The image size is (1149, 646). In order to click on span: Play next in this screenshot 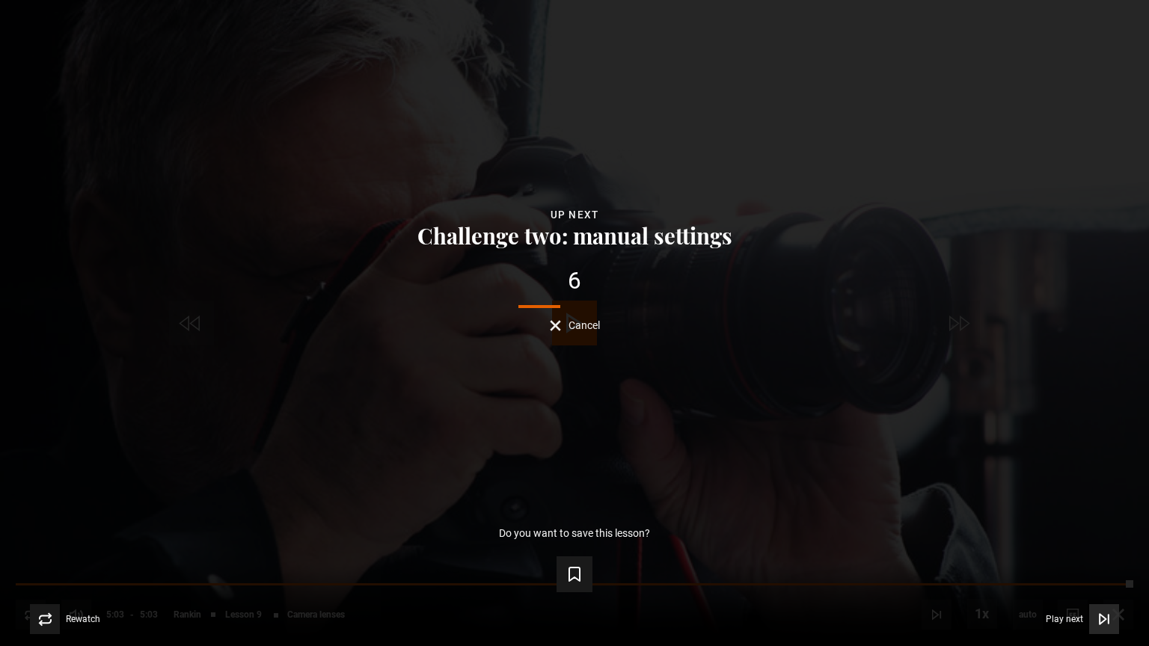, I will do `click(1064, 619)`.